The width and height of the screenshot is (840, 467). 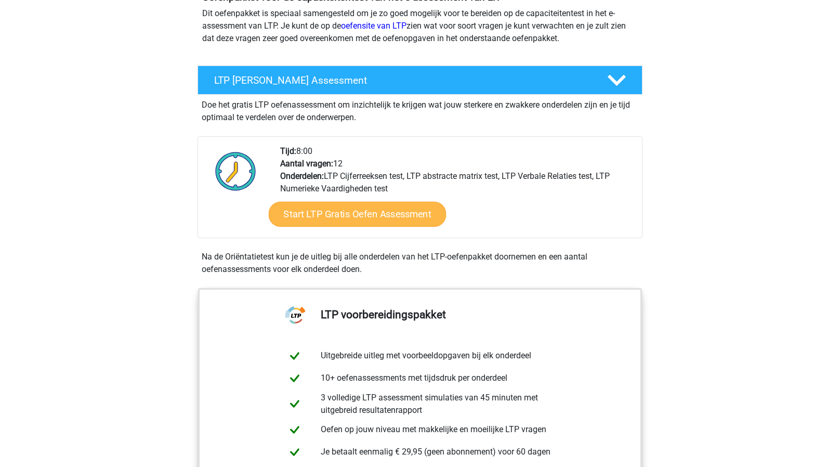 I want to click on p: Dit oefenpakket is speciaal samengesteld om je zo goed mogelijk voor te bereiden op de capaciteit..., so click(x=420, y=26).